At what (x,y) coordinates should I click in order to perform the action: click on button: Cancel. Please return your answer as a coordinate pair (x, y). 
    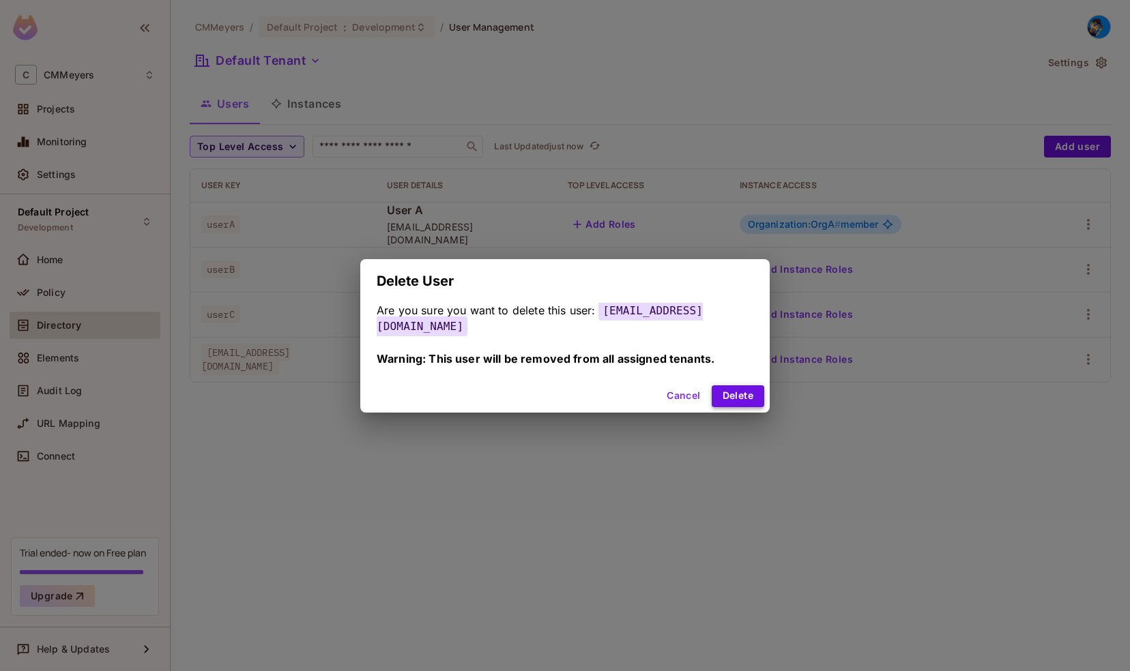
    Looking at the image, I should click on (683, 396).